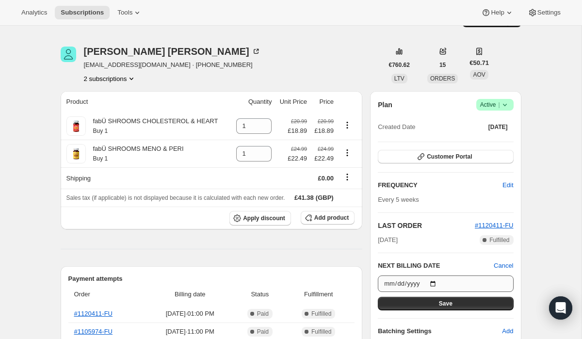 The height and width of the screenshot is (339, 582). I want to click on span: £41.38, so click(304, 197).